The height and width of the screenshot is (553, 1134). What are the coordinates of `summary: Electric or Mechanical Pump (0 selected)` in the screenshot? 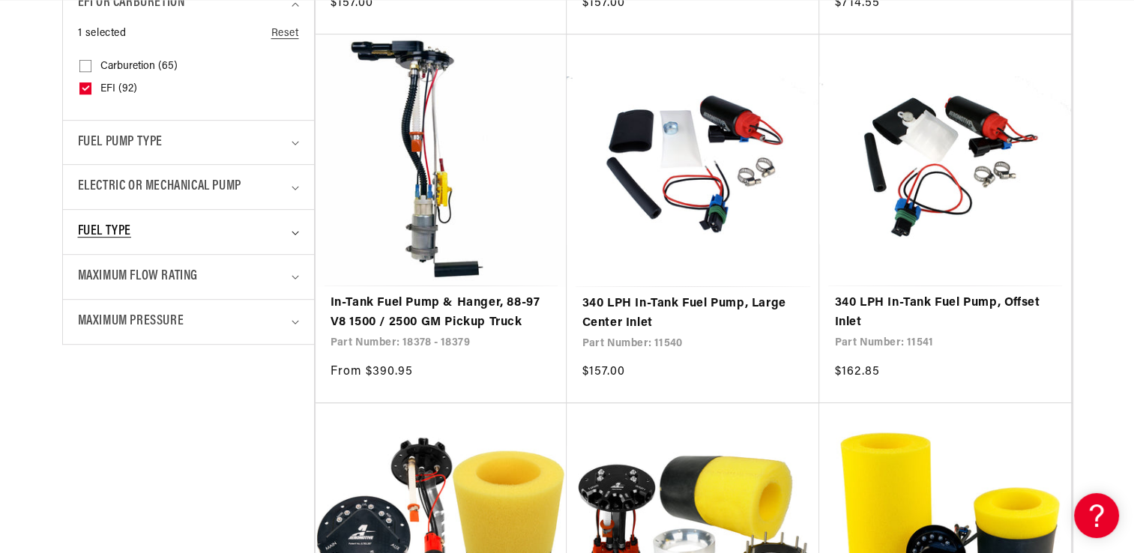 It's located at (188, 187).